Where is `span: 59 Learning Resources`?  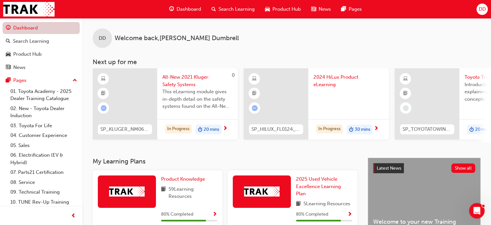
span: 59 Learning Resources is located at coordinates (193, 192).